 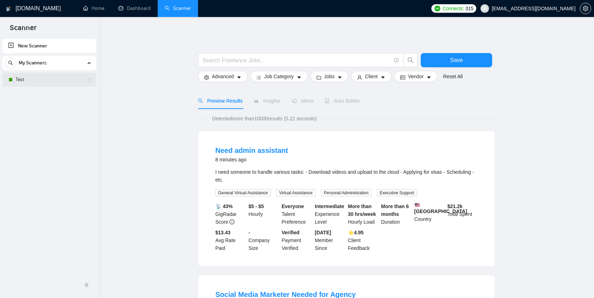 I want to click on span: Executive Support, so click(x=396, y=193).